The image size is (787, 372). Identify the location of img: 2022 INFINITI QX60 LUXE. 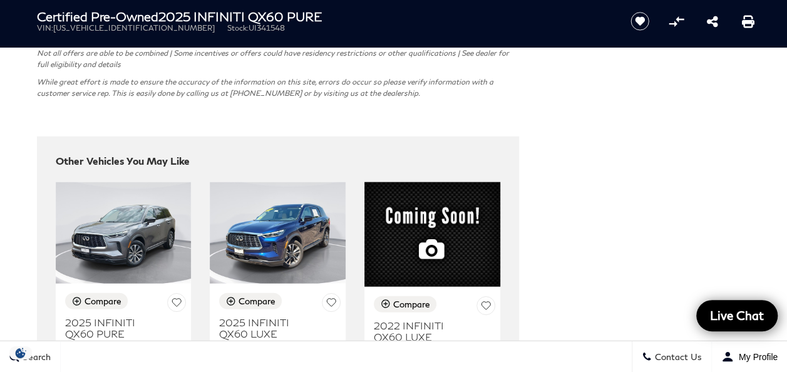
(432, 234).